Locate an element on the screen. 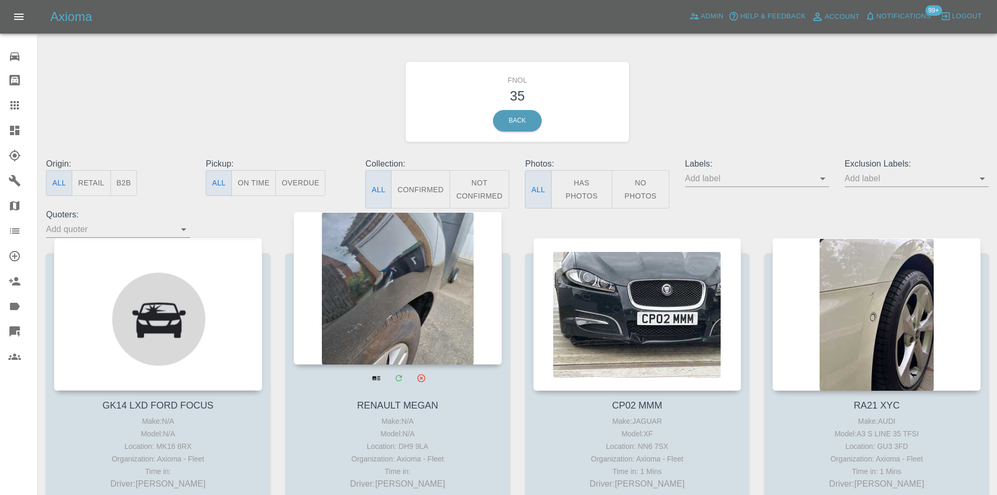 This screenshot has height=495, width=997. p: Collection: is located at coordinates (437, 164).